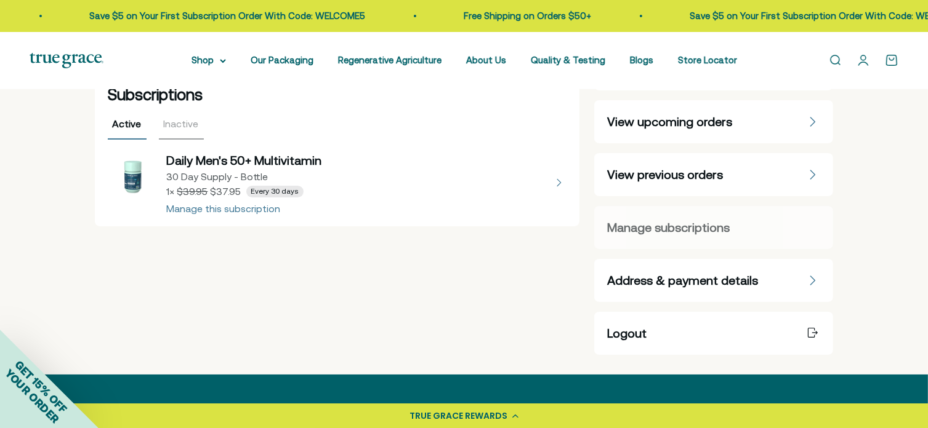 The width and height of the screenshot is (928, 428). I want to click on a: Store Locator, so click(707, 60).